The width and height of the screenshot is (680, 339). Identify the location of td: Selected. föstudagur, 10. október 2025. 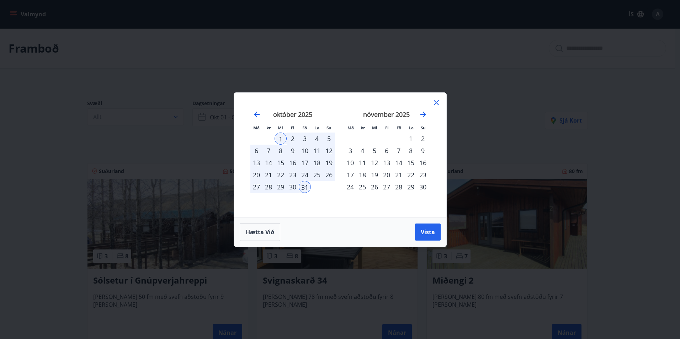
(305, 151).